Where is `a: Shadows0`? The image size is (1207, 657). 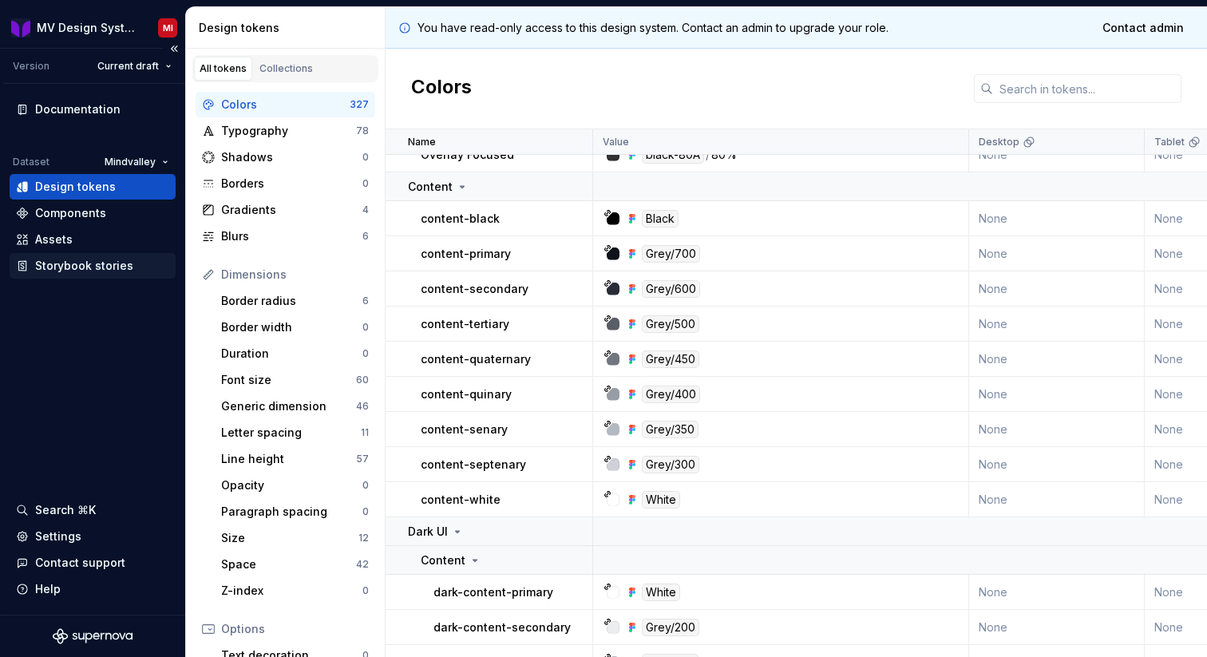 a: Shadows0 is located at coordinates (285, 157).